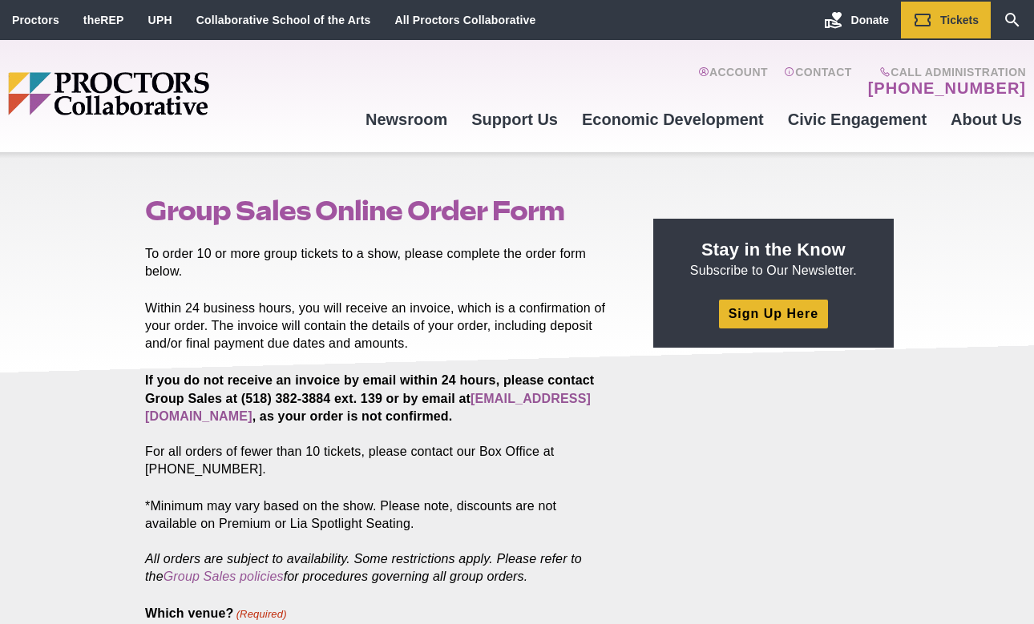  What do you see at coordinates (224, 576) in the screenshot?
I see `a: Group Sales policies` at bounding box center [224, 576].